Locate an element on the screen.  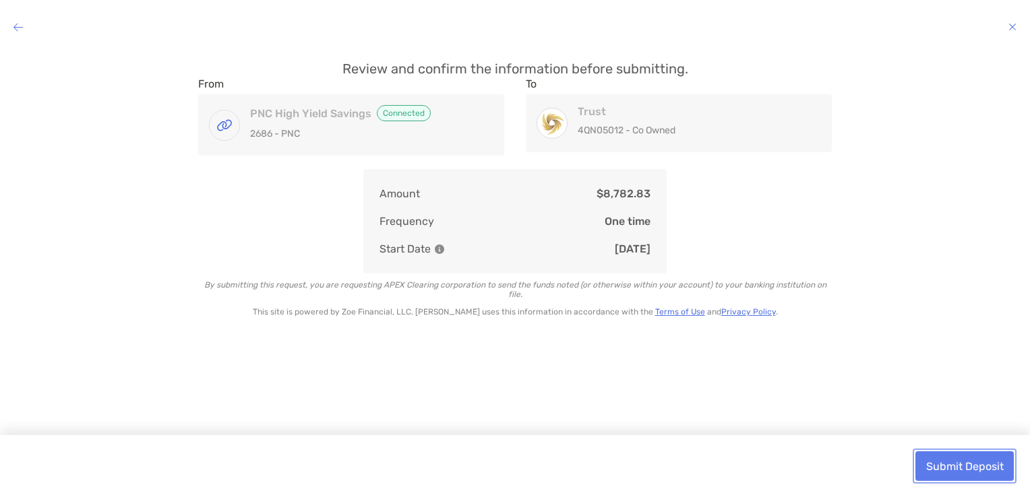
p: Frequency is located at coordinates (406, 221).